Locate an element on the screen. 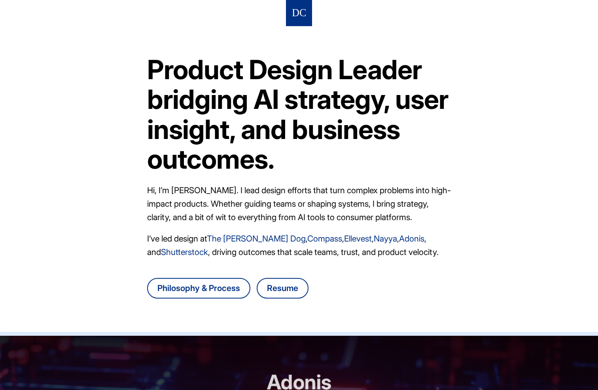 The image size is (598, 390). a: Nayya is located at coordinates (385, 238).